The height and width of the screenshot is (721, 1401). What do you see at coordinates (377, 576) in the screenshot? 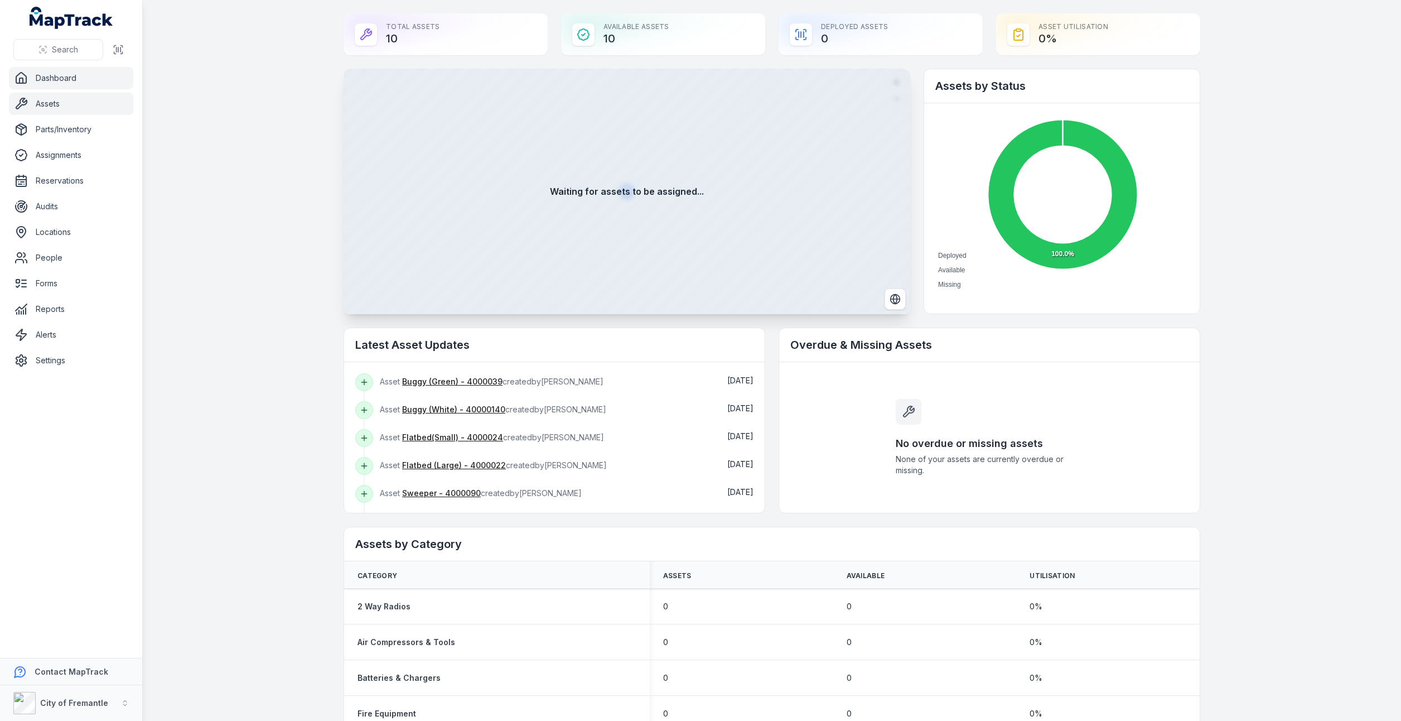
I see `span: Category` at bounding box center [377, 576].